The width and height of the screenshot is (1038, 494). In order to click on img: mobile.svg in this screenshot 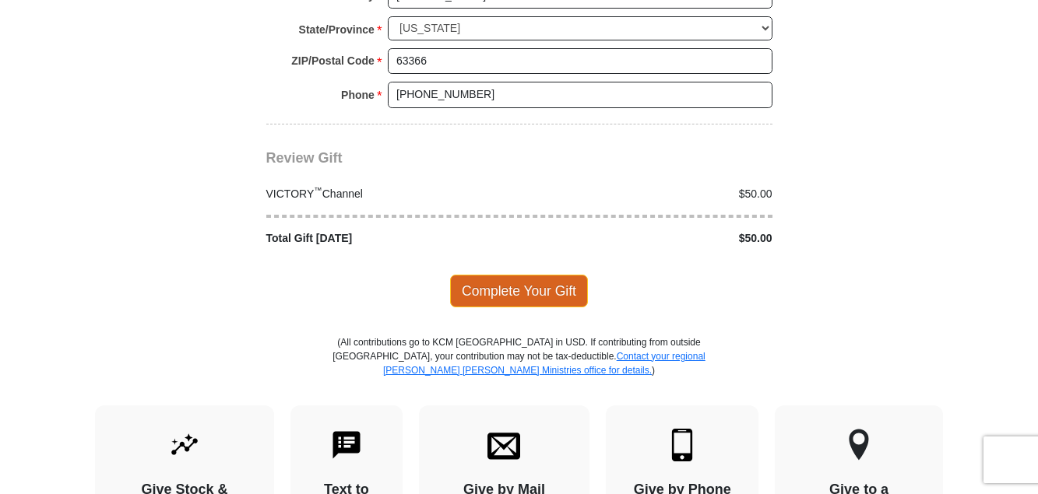, I will do `click(682, 445)`.